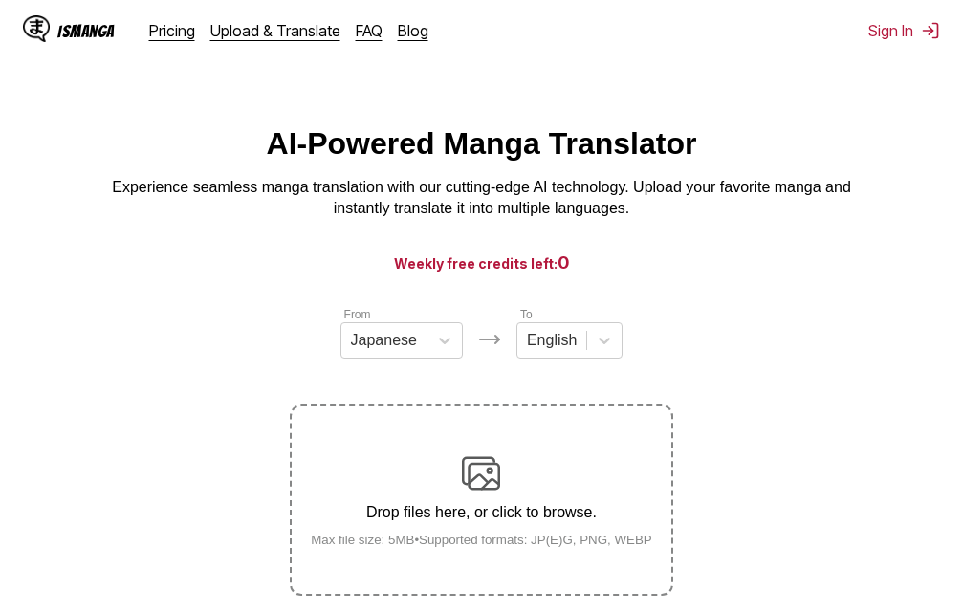  What do you see at coordinates (481, 262) in the screenshot?
I see `h3: Weekly free credits left:` at bounding box center [481, 262].